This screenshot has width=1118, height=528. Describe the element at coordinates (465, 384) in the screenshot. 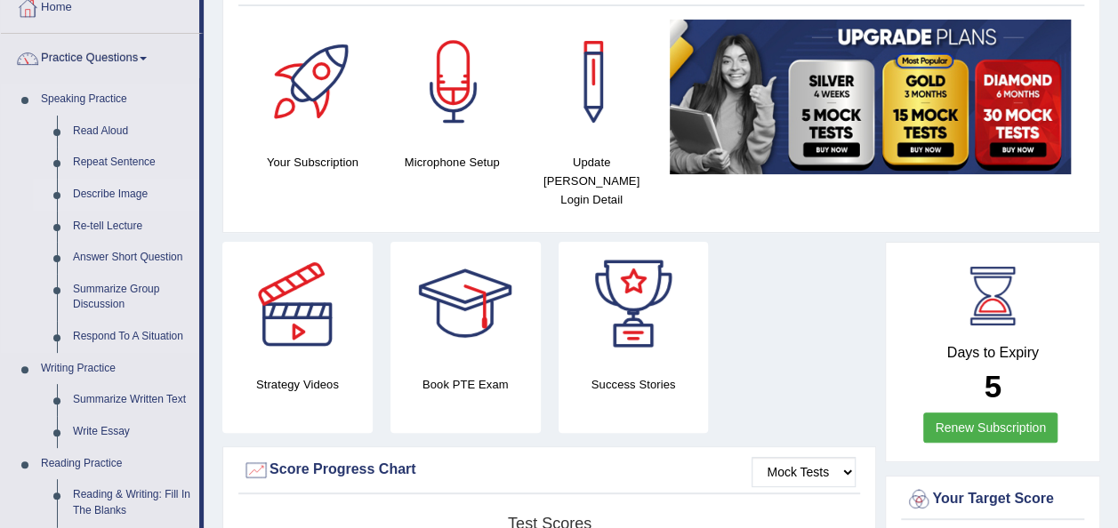

I see `h4: Book PTE Exam` at that location.